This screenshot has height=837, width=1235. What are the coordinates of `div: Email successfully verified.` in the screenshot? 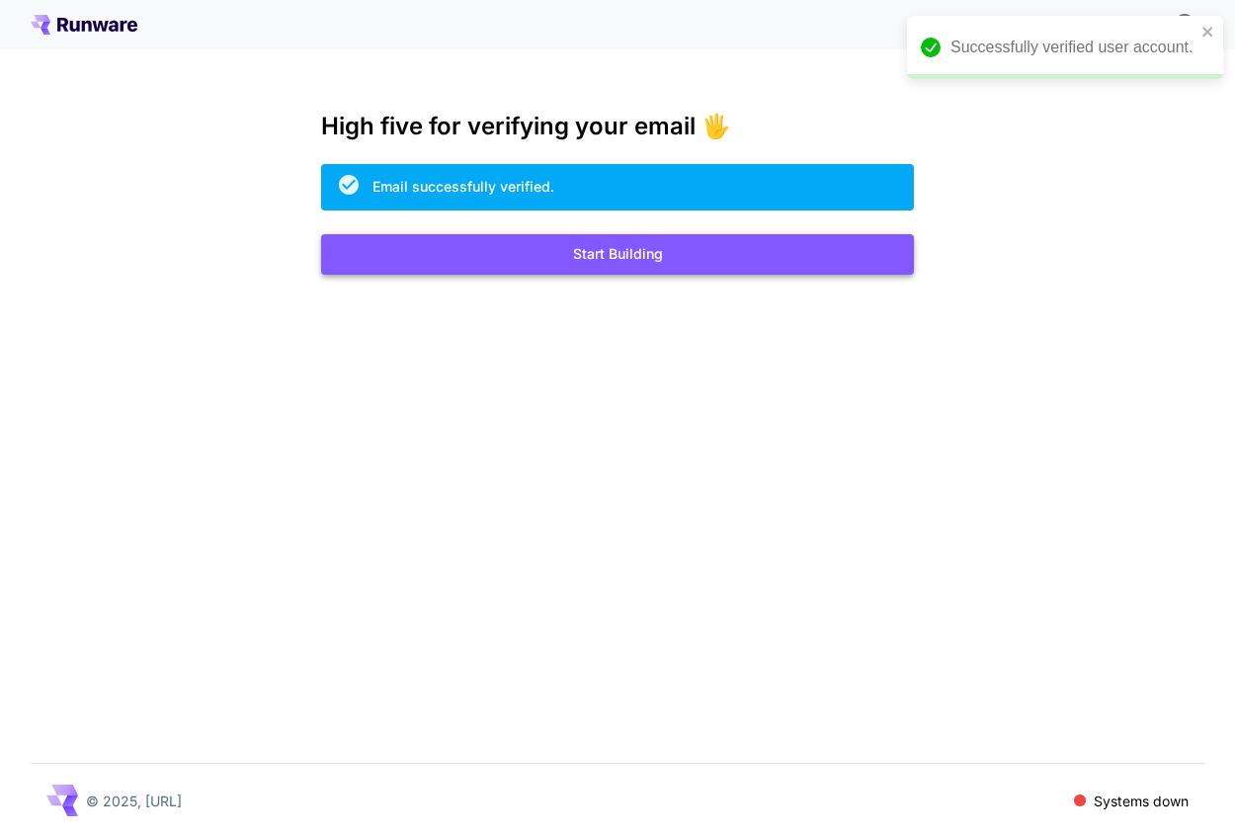 It's located at (463, 186).